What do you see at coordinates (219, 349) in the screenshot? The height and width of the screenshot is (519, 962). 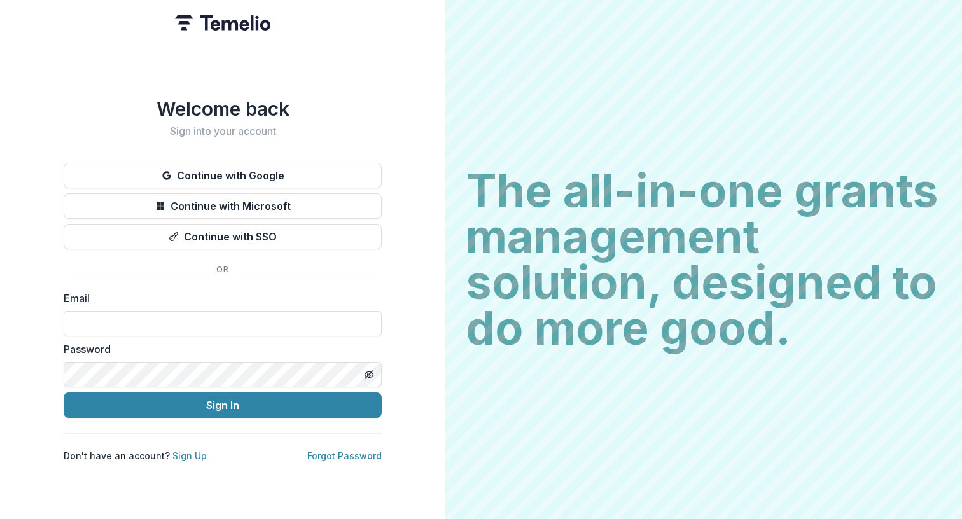 I see `label: Password` at bounding box center [219, 349].